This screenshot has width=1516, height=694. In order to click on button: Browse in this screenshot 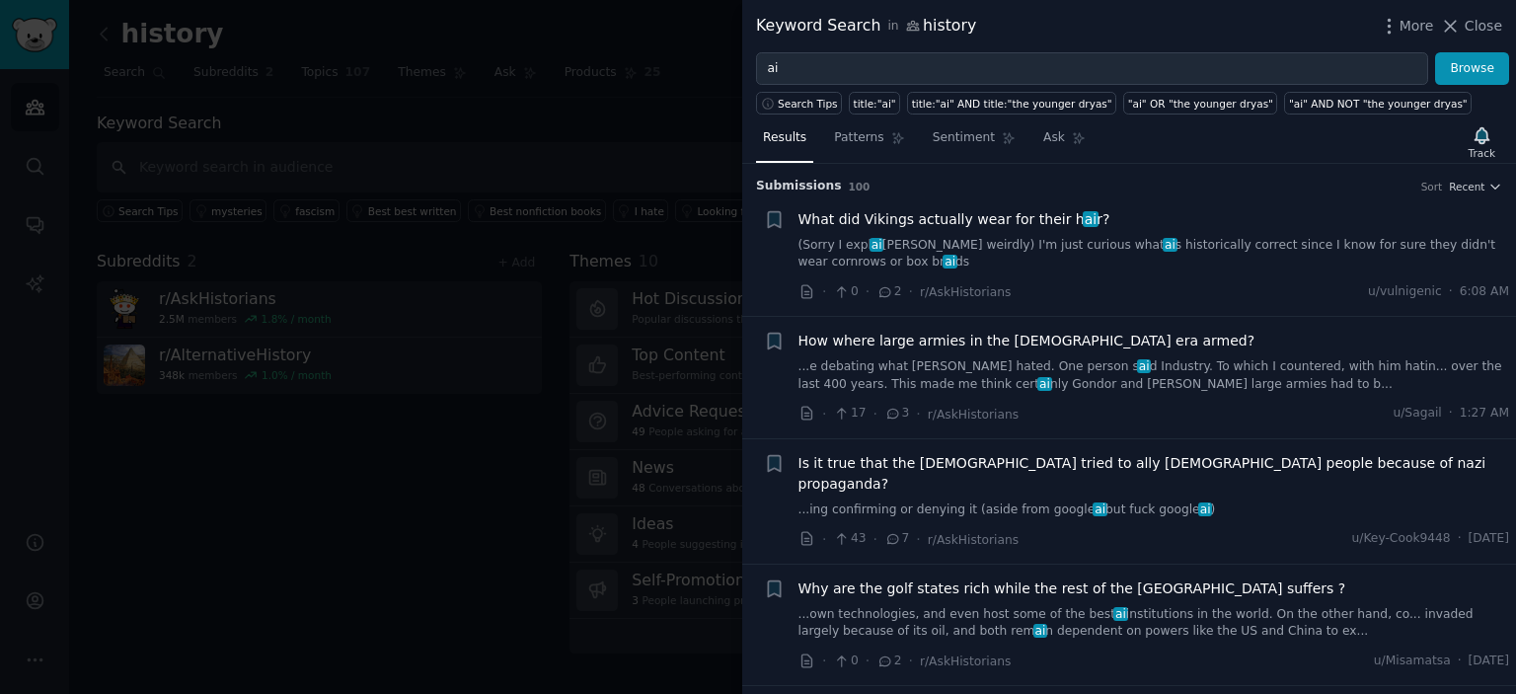, I will do `click(1472, 69)`.